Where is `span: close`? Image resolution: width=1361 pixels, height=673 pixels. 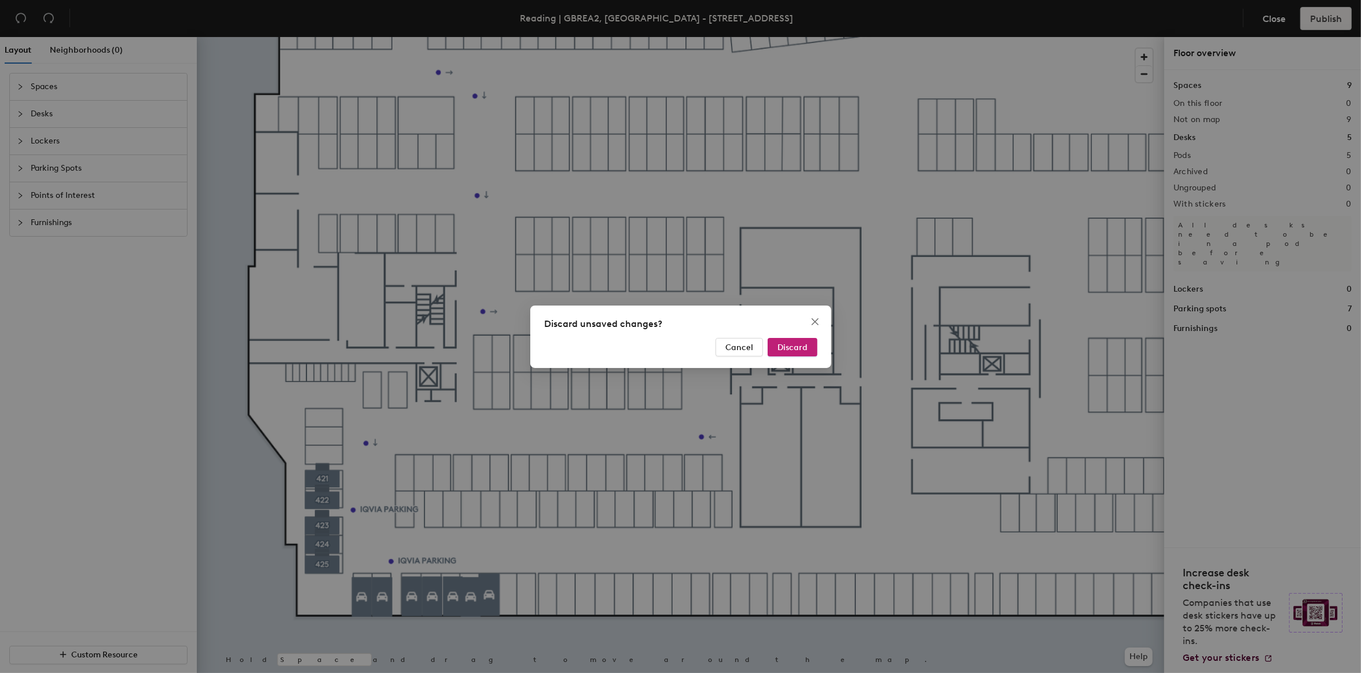
span: close is located at coordinates (815, 322).